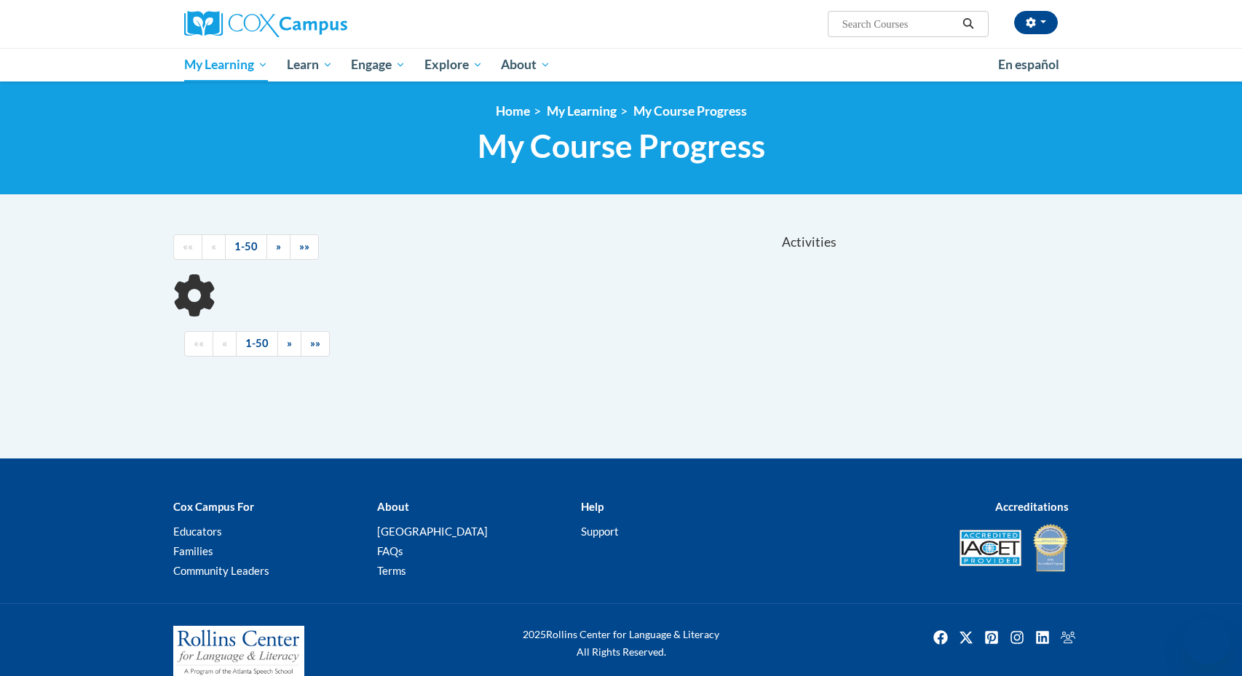  What do you see at coordinates (992, 638) in the screenshot?
I see `img: Pinterest icon` at bounding box center [992, 638].